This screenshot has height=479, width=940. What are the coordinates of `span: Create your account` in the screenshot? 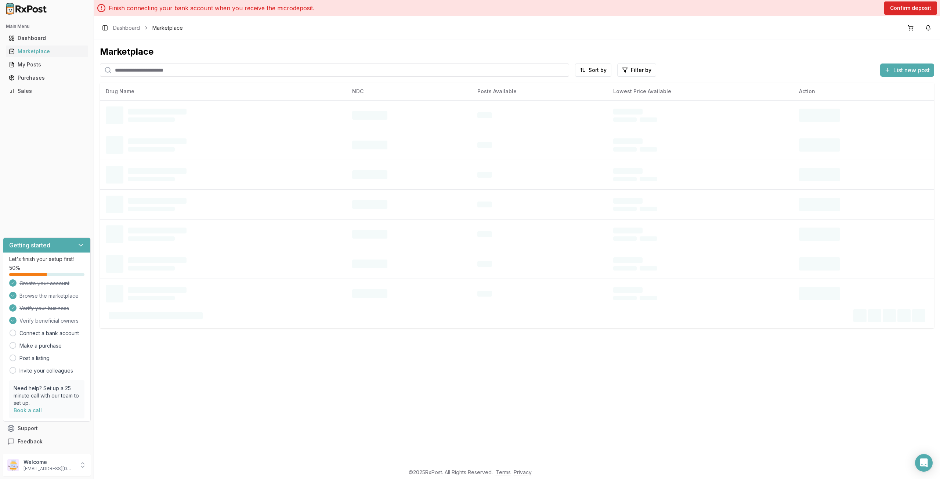 It's located at (44, 283).